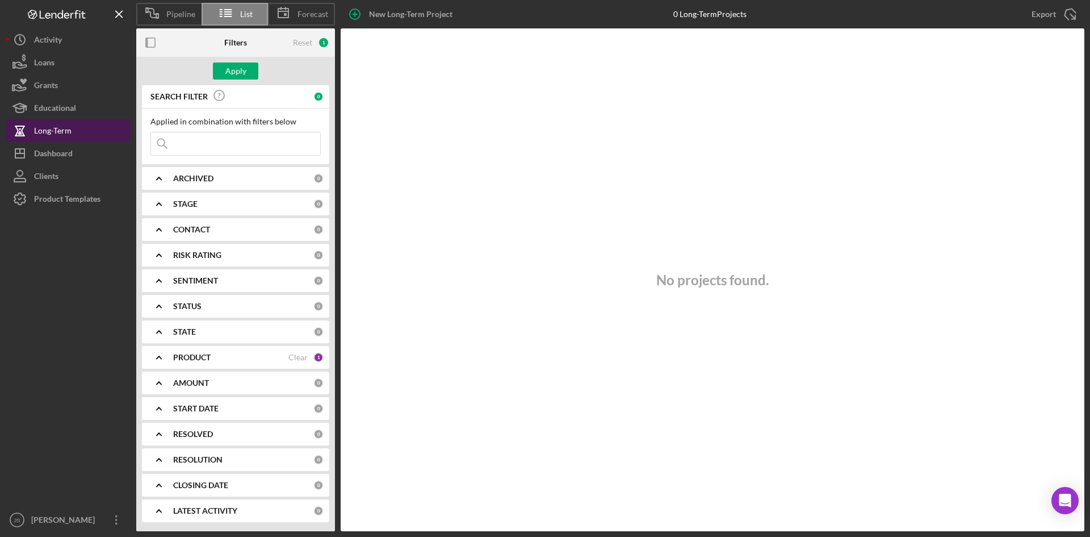 This screenshot has height=537, width=1090. Describe the element at coordinates (68, 199) in the screenshot. I see `button: Product Templates` at that location.